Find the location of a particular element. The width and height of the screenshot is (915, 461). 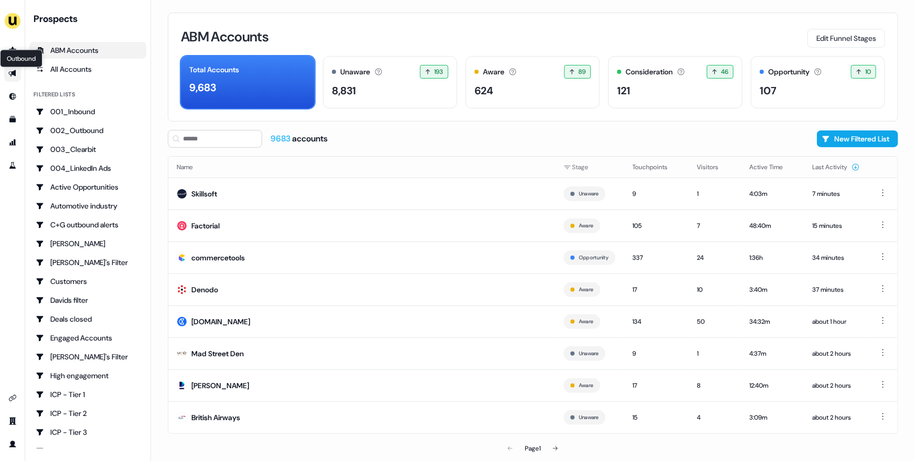

div: Skillsoft is located at coordinates (204, 194).